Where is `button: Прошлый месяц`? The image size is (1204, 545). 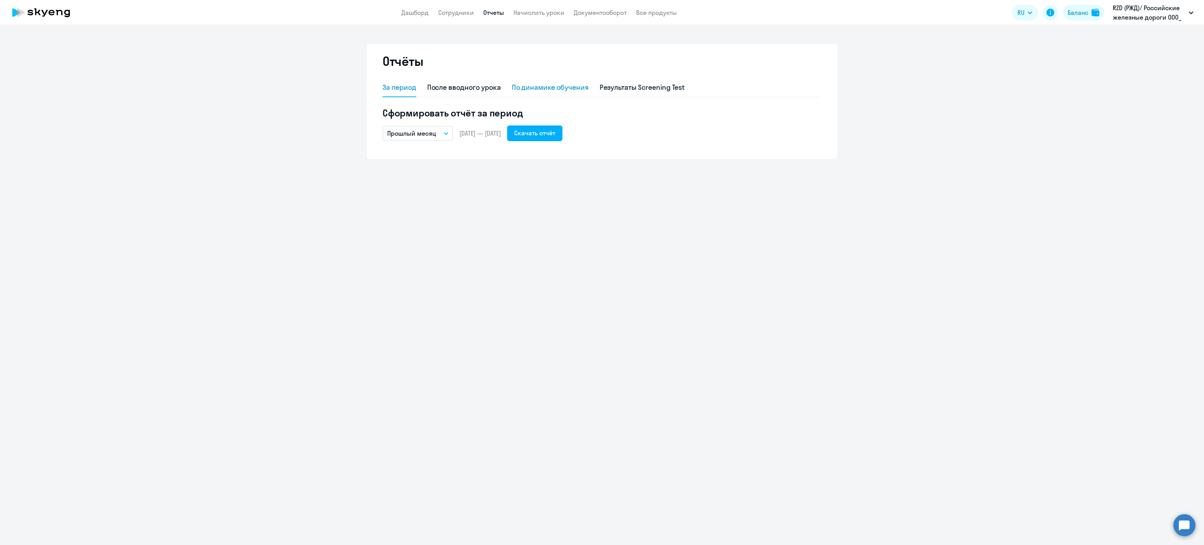 button: Прошлый месяц is located at coordinates (418, 133).